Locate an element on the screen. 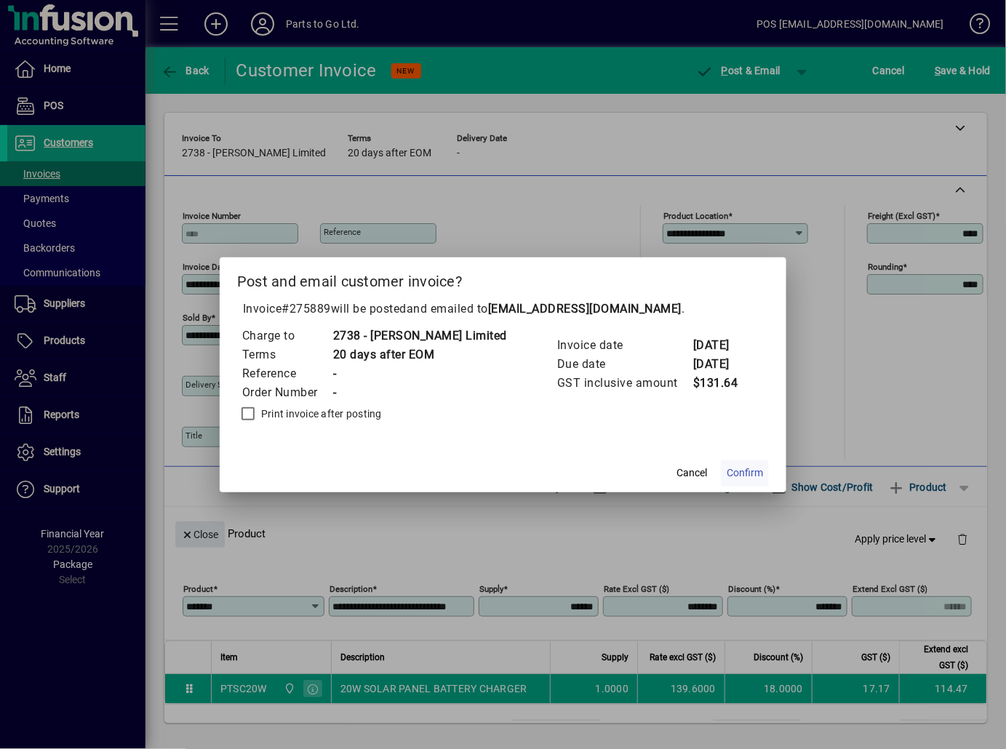 This screenshot has width=1006, height=749. h2: Post and email customer invoice? is located at coordinates (503, 279).